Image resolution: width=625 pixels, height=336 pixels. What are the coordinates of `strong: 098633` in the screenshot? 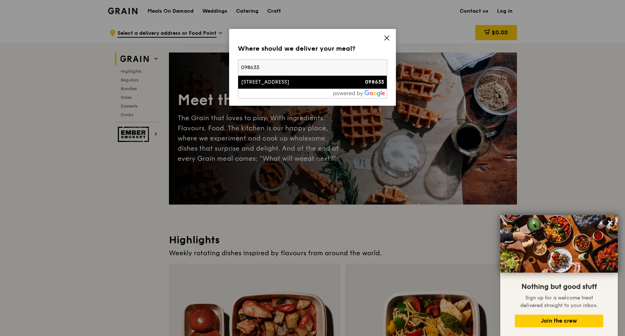 It's located at (374, 82).